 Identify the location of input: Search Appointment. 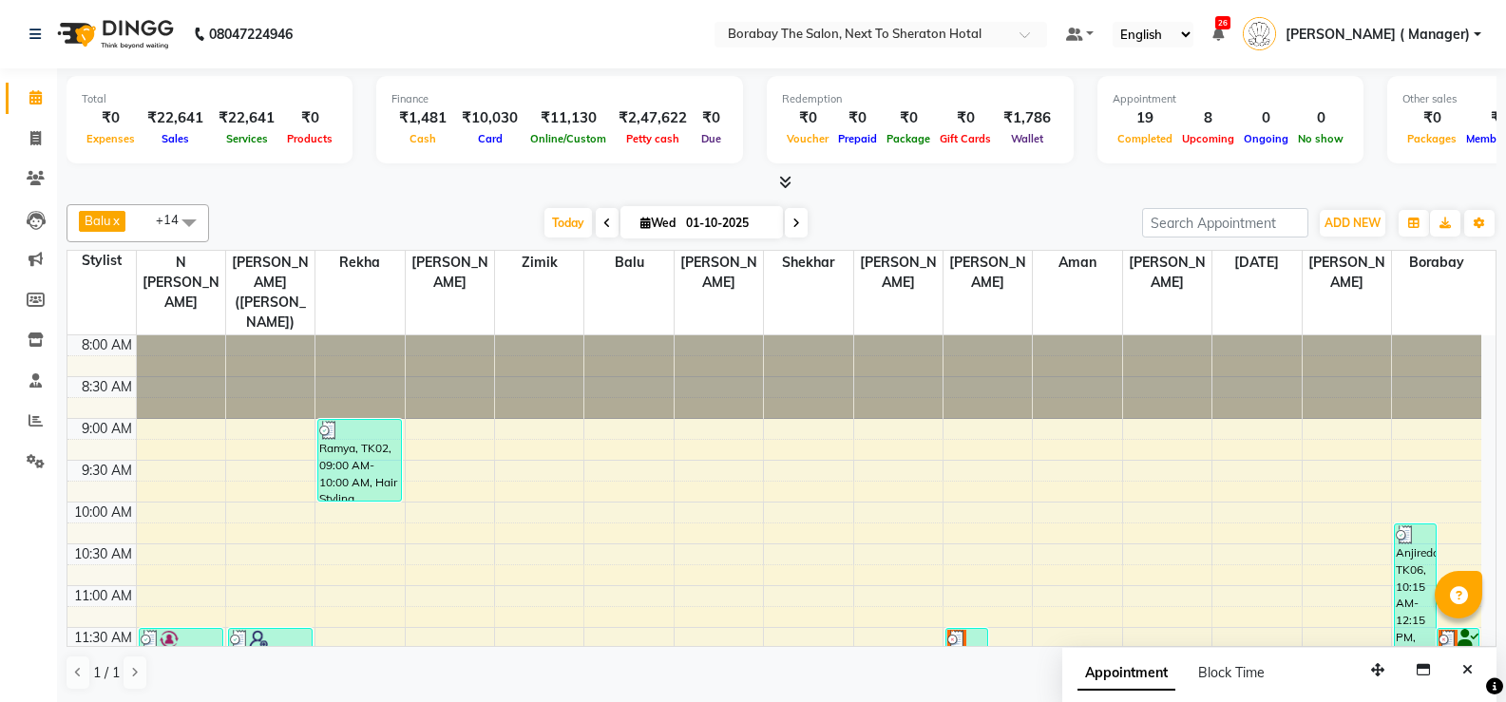
(1225, 222).